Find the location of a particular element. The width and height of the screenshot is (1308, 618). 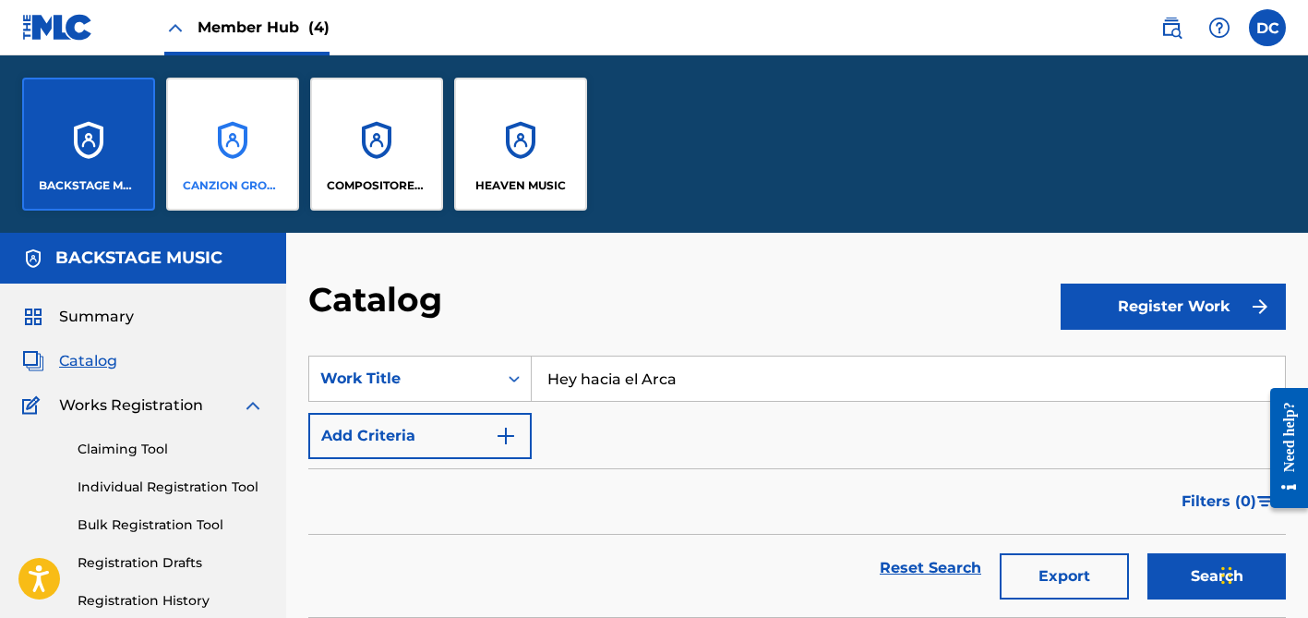

img: Catalog is located at coordinates (33, 361).